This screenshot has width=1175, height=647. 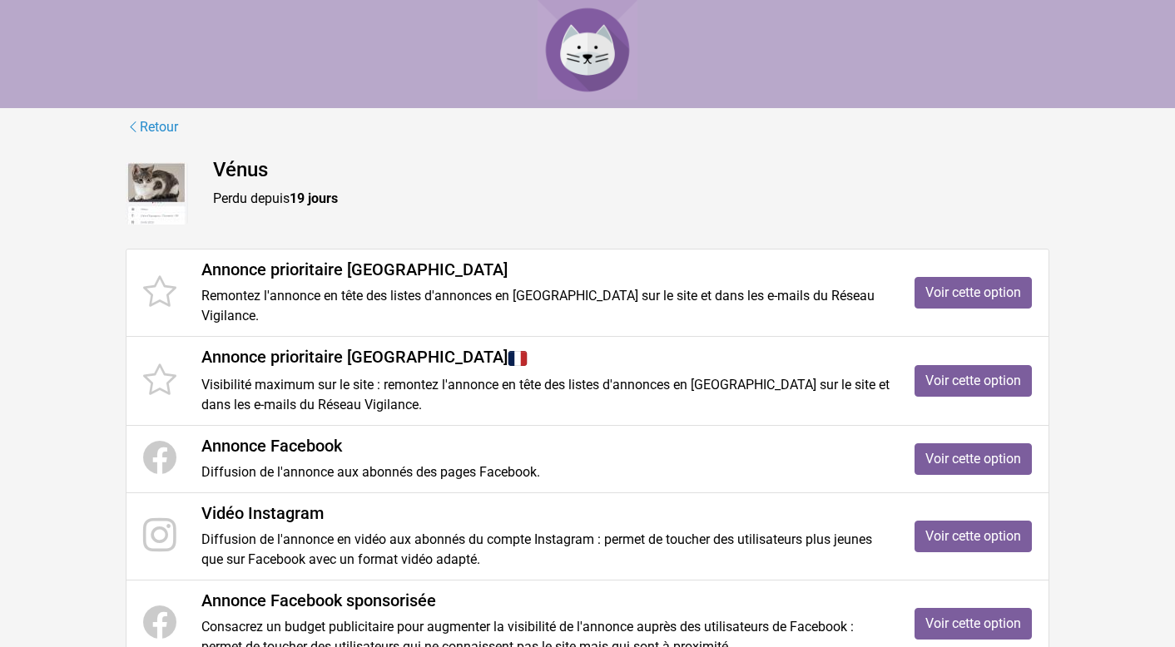 I want to click on p: Perdu depuis, so click(x=631, y=199).